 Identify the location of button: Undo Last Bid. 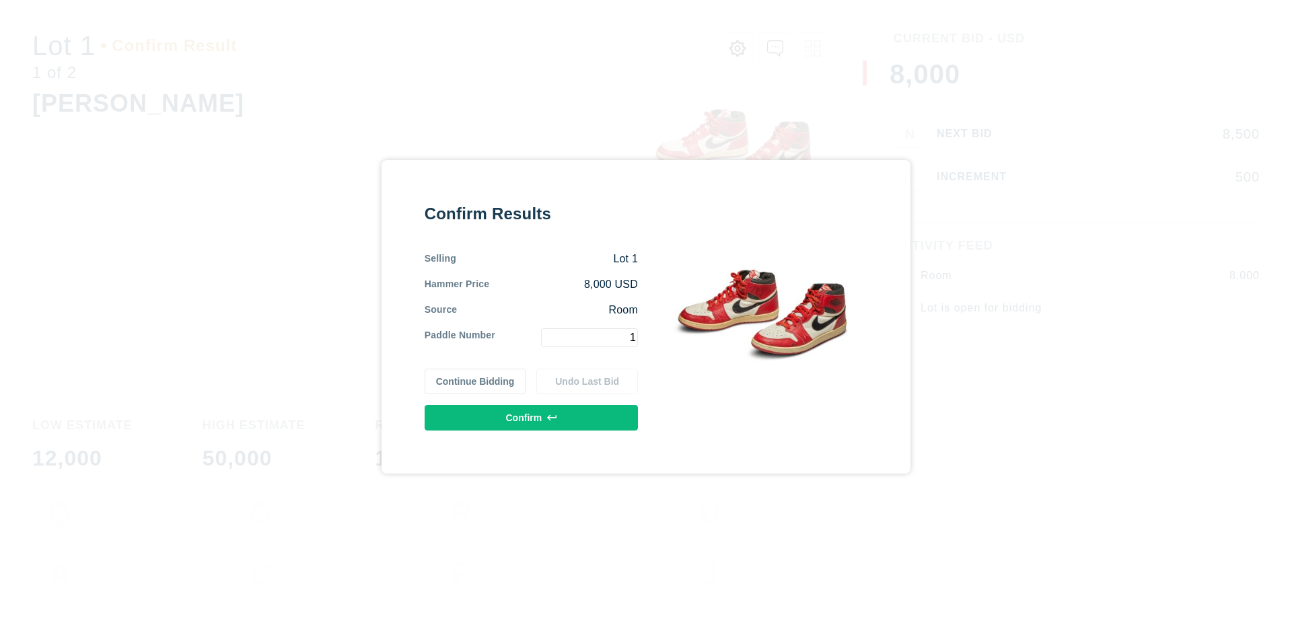
(587, 382).